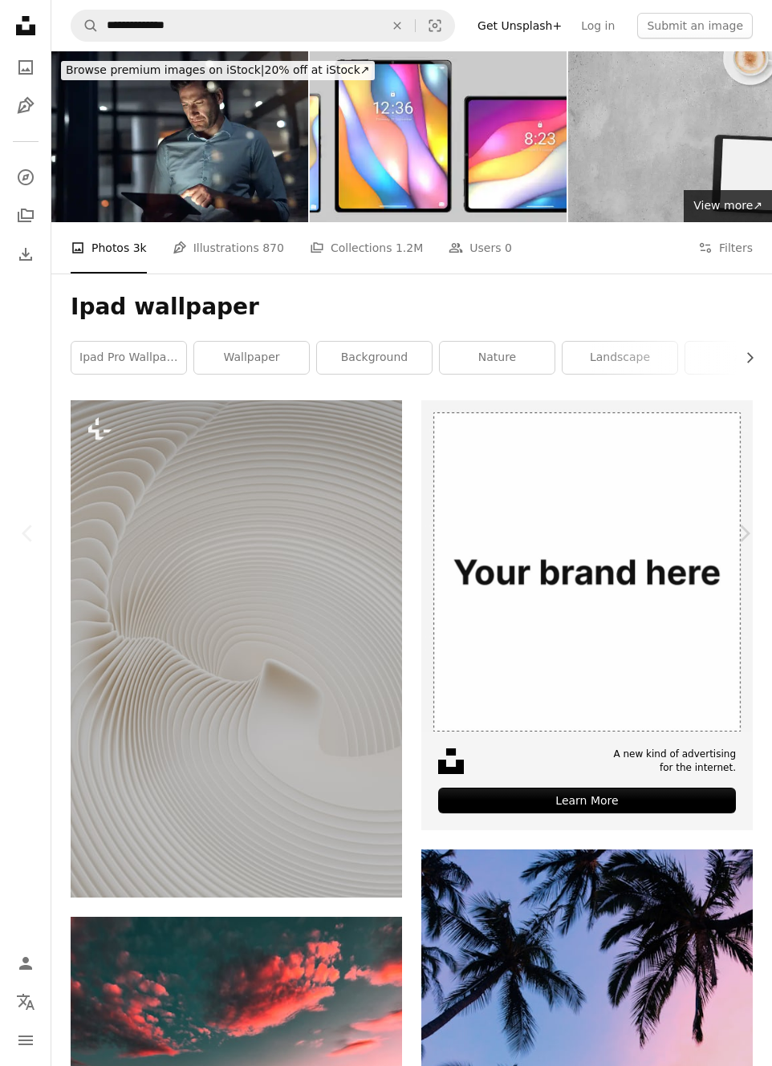 This screenshot has width=772, height=1066. I want to click on span: 0, so click(508, 248).